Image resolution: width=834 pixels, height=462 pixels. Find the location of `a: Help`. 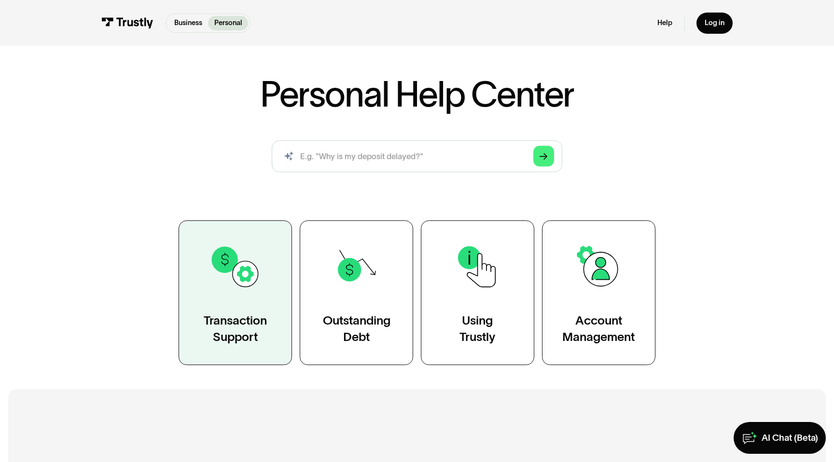

a: Help is located at coordinates (665, 23).